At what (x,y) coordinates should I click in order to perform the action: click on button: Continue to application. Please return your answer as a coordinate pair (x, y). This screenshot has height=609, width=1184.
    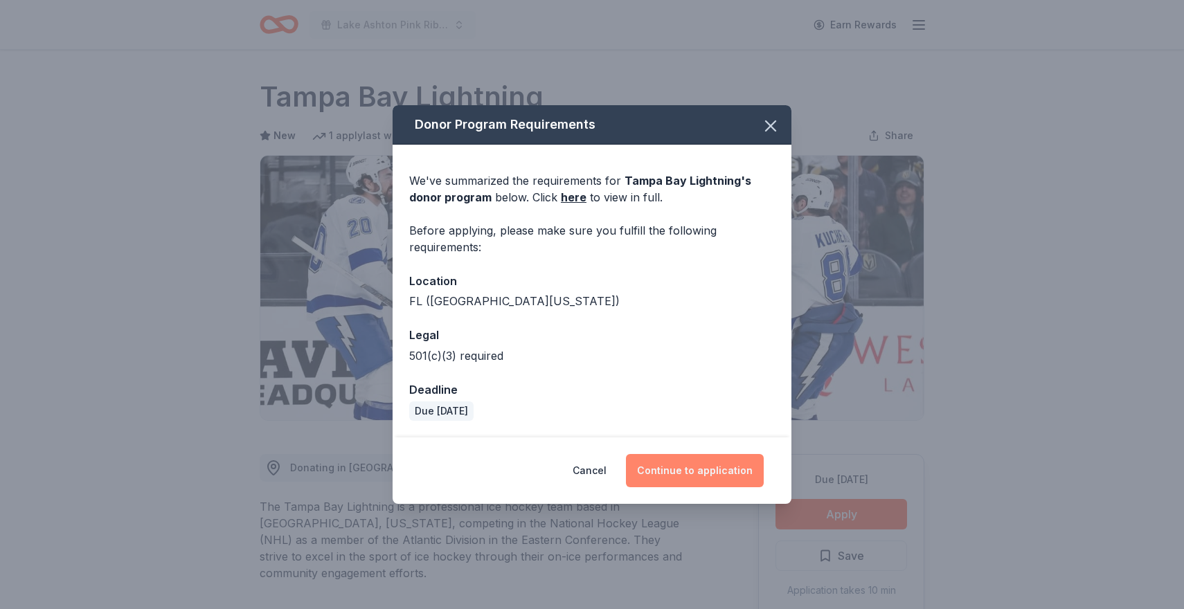
    Looking at the image, I should click on (694, 471).